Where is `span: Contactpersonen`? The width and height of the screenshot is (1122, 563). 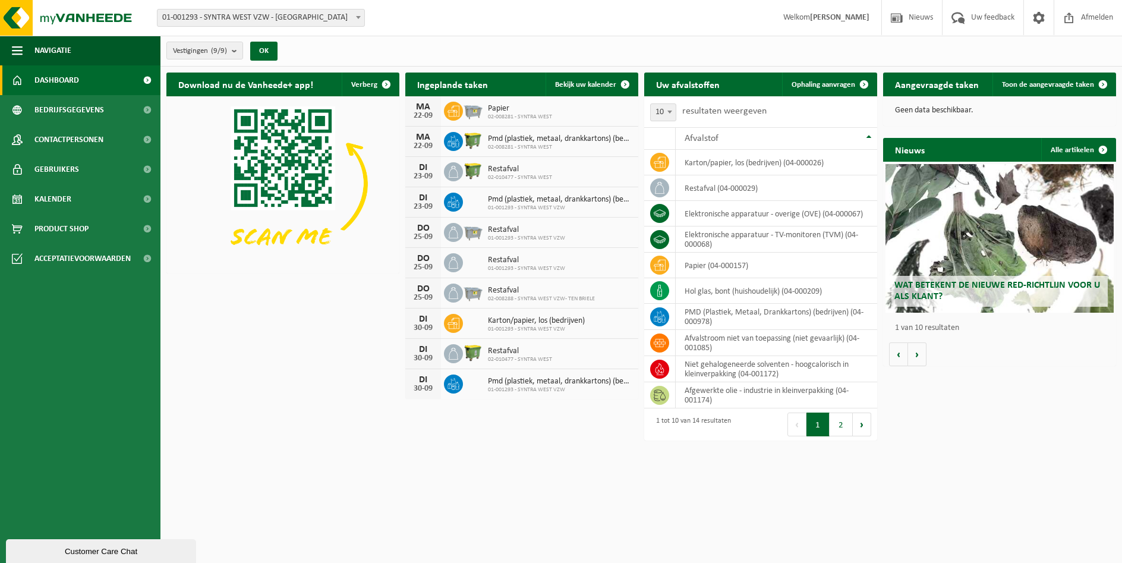 span: Contactpersonen is located at coordinates (69, 140).